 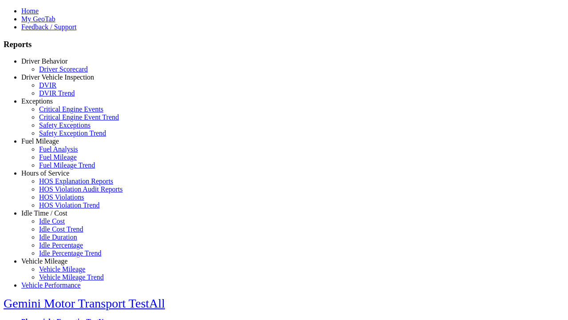 What do you see at coordinates (48, 85) in the screenshot?
I see `a: DVIR` at bounding box center [48, 85].